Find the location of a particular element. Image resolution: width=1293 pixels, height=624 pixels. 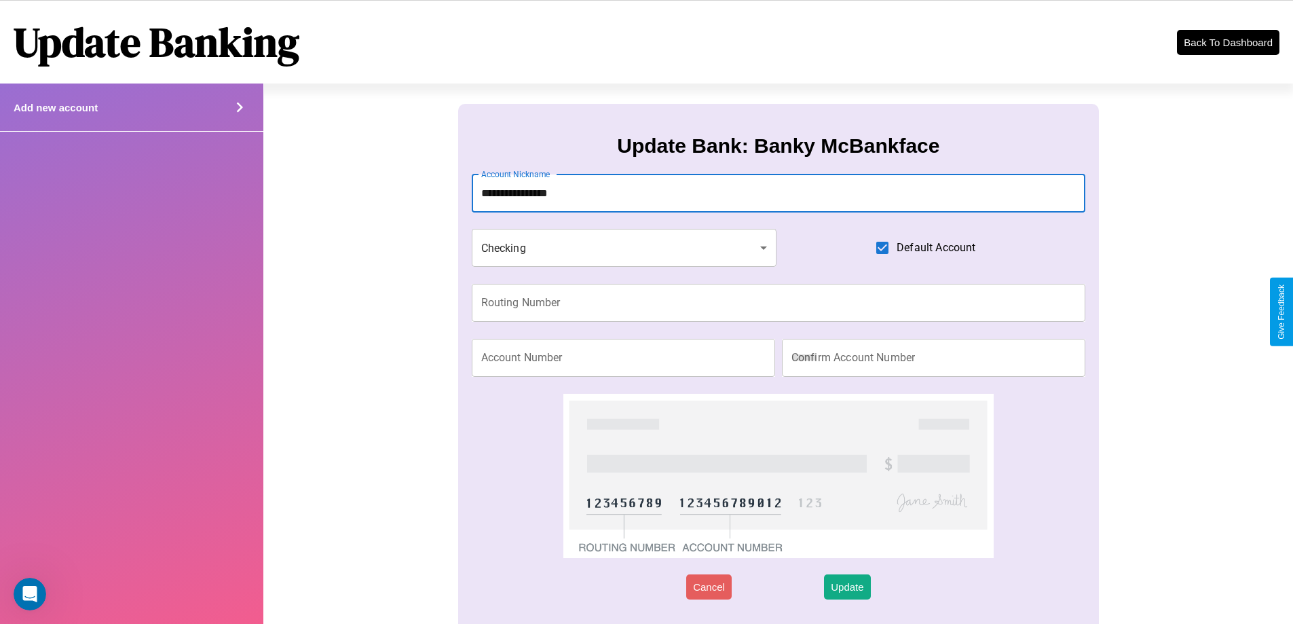

img: check is located at coordinates (778, 476).